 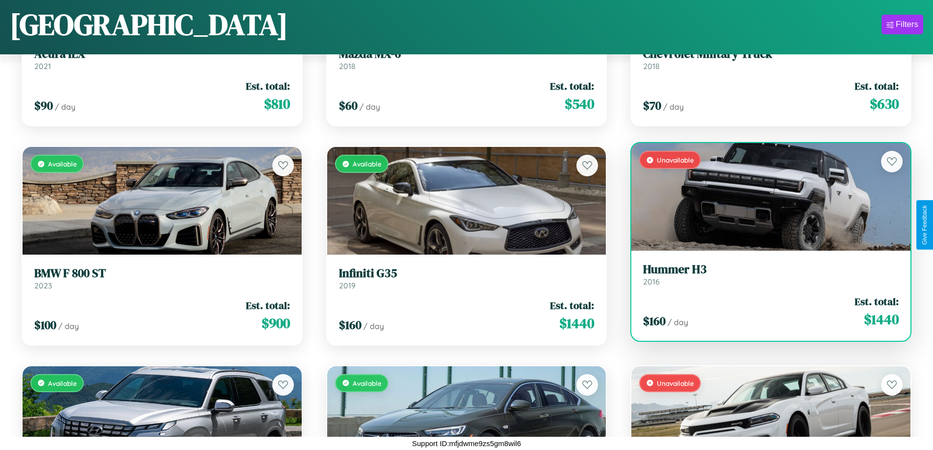 I want to click on span: $ 60, so click(x=348, y=105).